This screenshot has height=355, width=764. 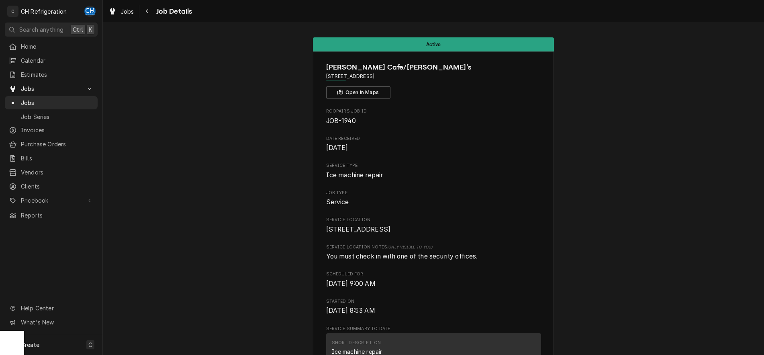 I want to click on span: Service Summary To Date, so click(x=433, y=329).